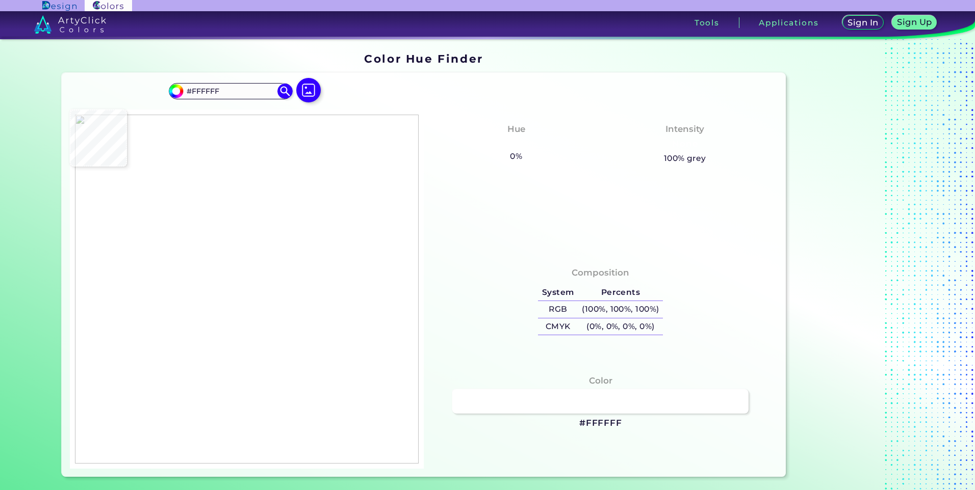  Describe the element at coordinates (600, 273) in the screenshot. I see `h4: Composition` at that location.